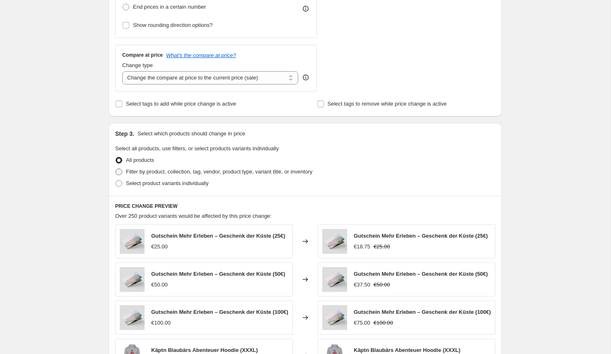 This screenshot has height=354, width=611. I want to click on span: Select tags to add while price change is active, so click(181, 103).